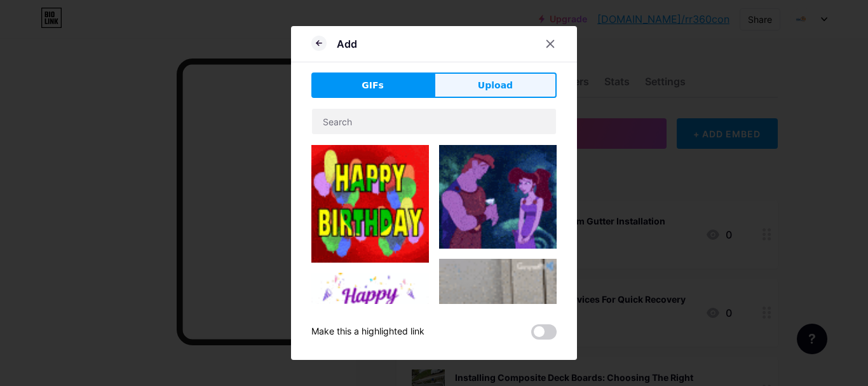 The height and width of the screenshot is (386, 868). What do you see at coordinates (495, 85) in the screenshot?
I see `span: Upload` at bounding box center [495, 85].